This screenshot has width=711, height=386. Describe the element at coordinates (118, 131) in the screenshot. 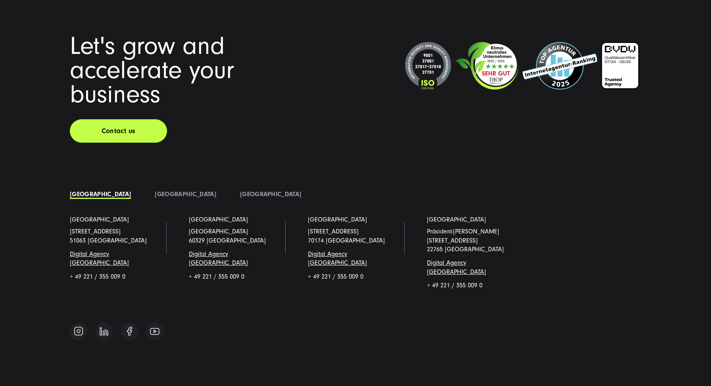

I see `a: Contact us` at that location.